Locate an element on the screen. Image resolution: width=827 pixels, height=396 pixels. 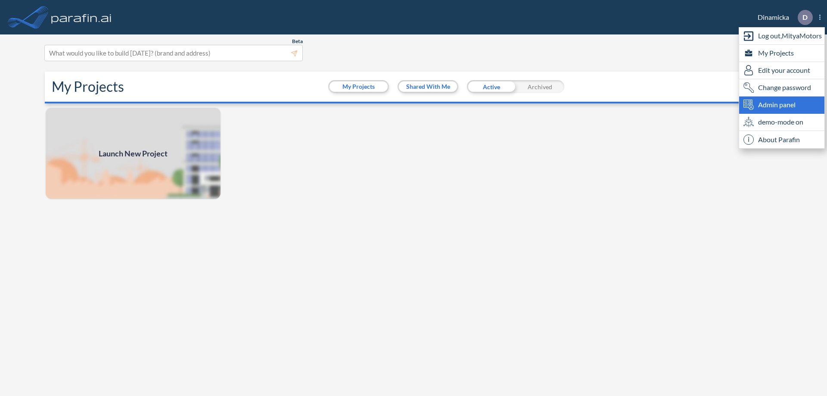
span: Launch New Project is located at coordinates (133, 153).